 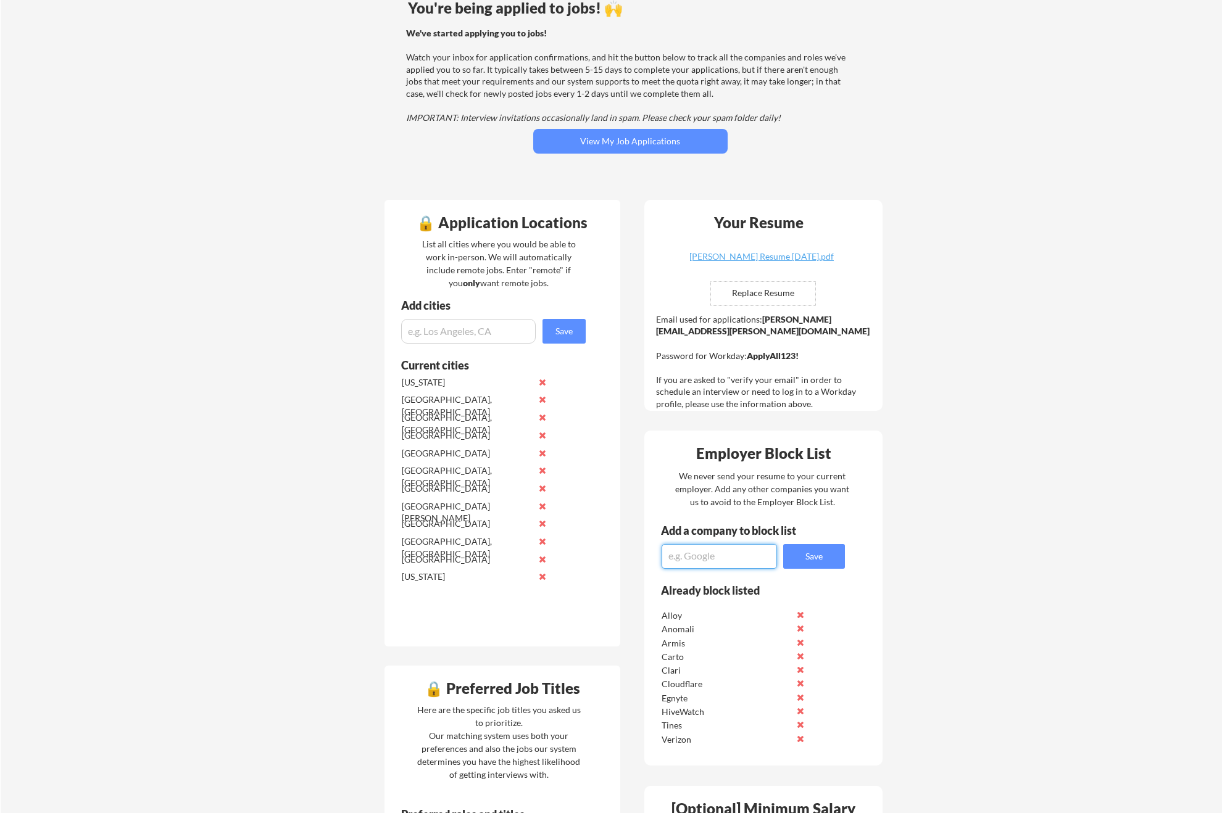 What do you see at coordinates (726, 699) in the screenshot?
I see `div: Egnyte` at bounding box center [726, 699].